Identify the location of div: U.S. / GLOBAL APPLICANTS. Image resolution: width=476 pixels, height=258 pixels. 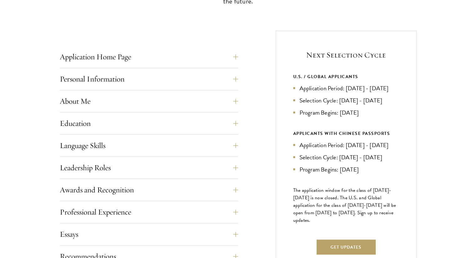
(346, 77).